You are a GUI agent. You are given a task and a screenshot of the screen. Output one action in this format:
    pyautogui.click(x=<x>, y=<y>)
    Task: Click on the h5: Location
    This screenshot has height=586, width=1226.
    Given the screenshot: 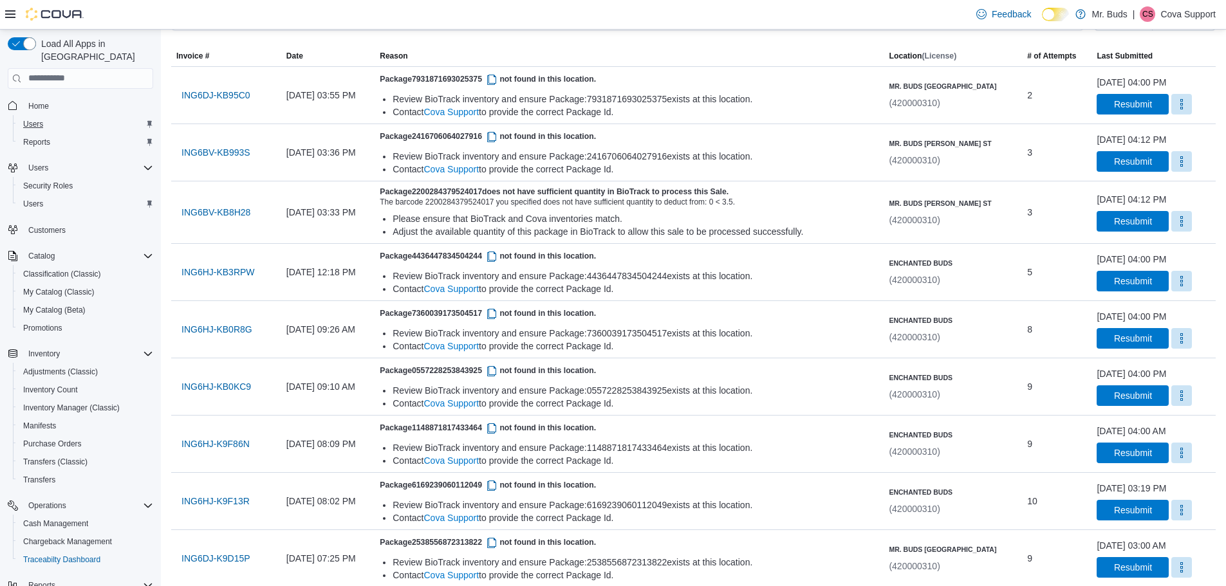 What is the action you would take?
    pyautogui.click(x=922, y=56)
    